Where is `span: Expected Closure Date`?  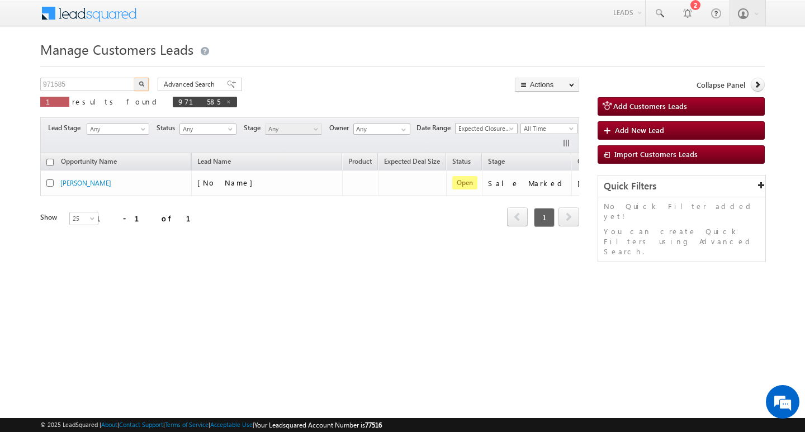 span: Expected Closure Date is located at coordinates (485, 129).